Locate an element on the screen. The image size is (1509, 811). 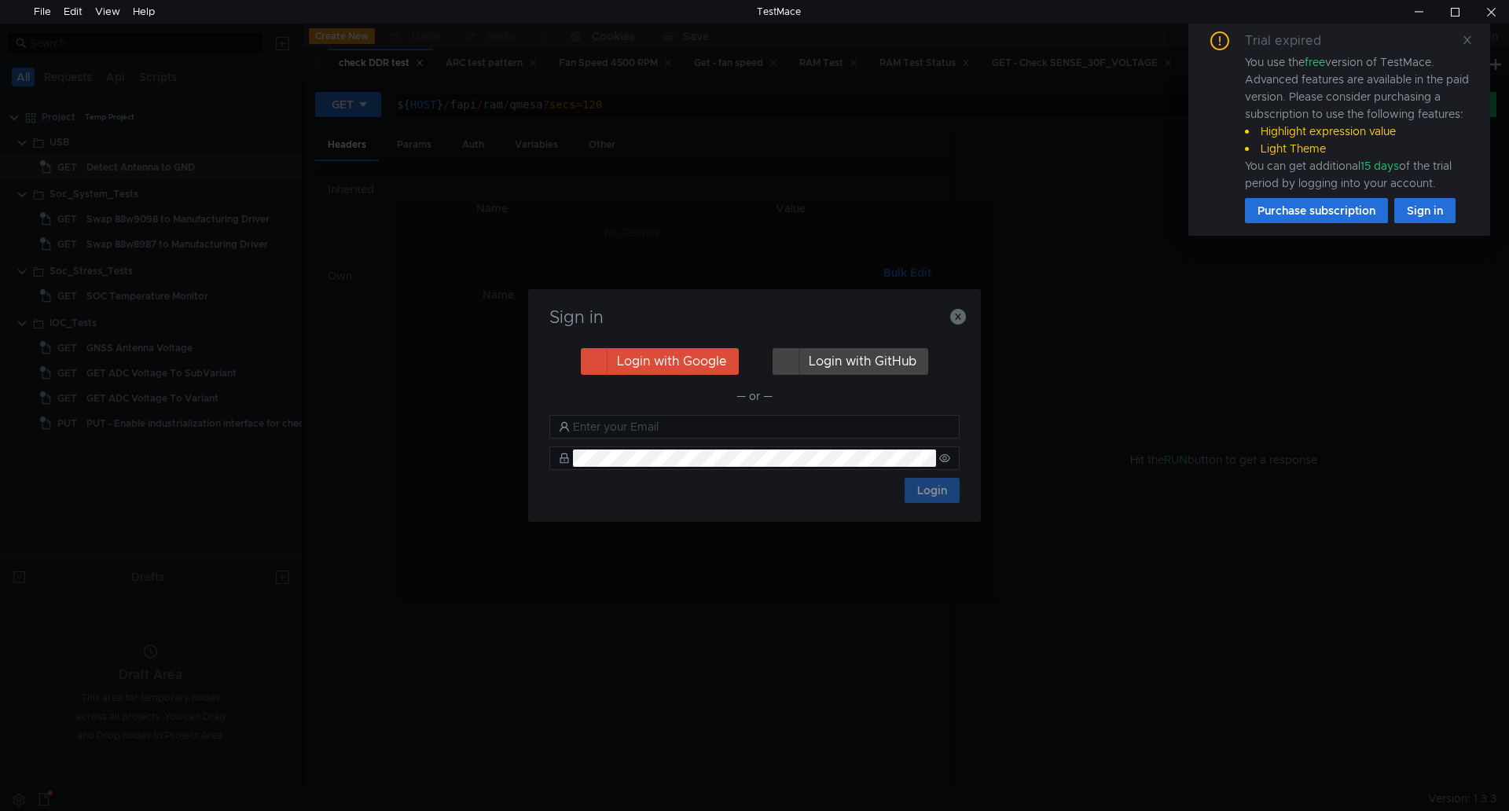
li: Highlight expression value is located at coordinates (1358, 131).